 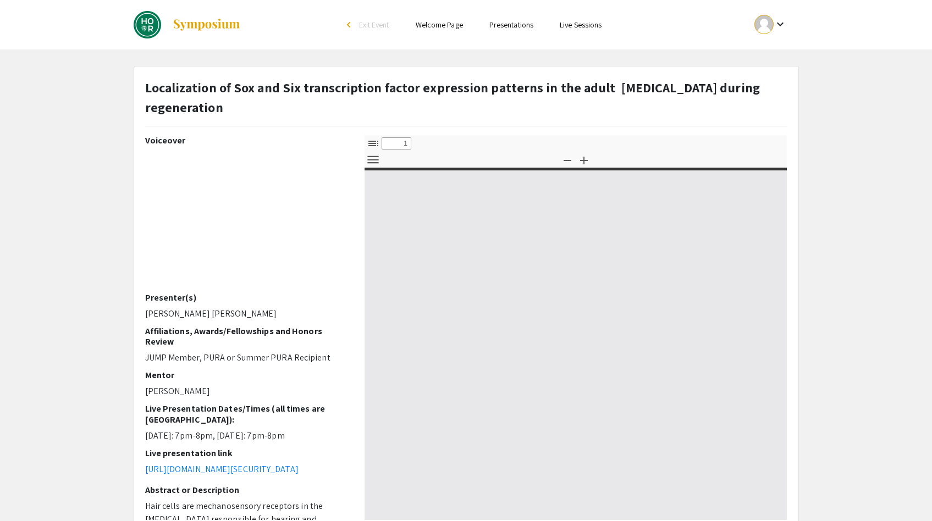 What do you see at coordinates (374, 25) in the screenshot?
I see `span: Exit Event` at bounding box center [374, 25].